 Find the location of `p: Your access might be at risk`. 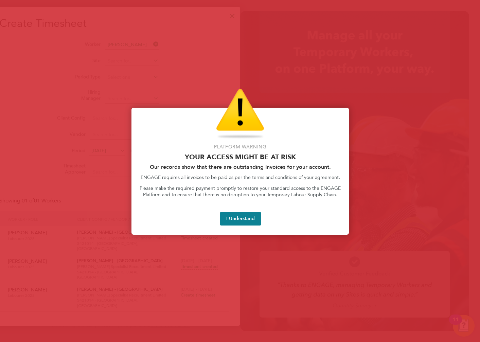

p: Your access might be at risk is located at coordinates (240, 157).